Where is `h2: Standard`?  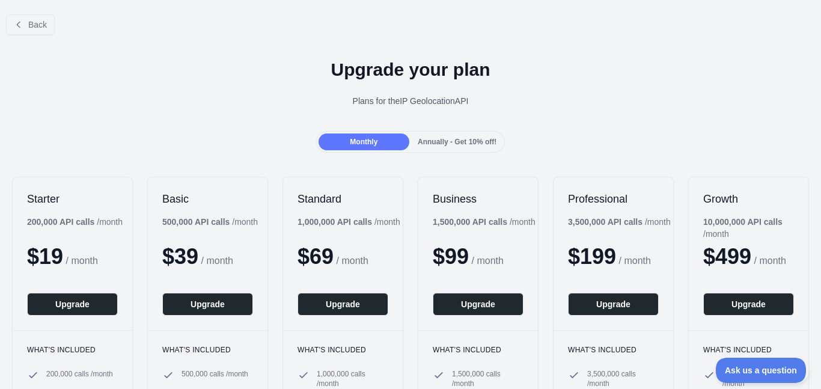
h2: Standard is located at coordinates (342, 199).